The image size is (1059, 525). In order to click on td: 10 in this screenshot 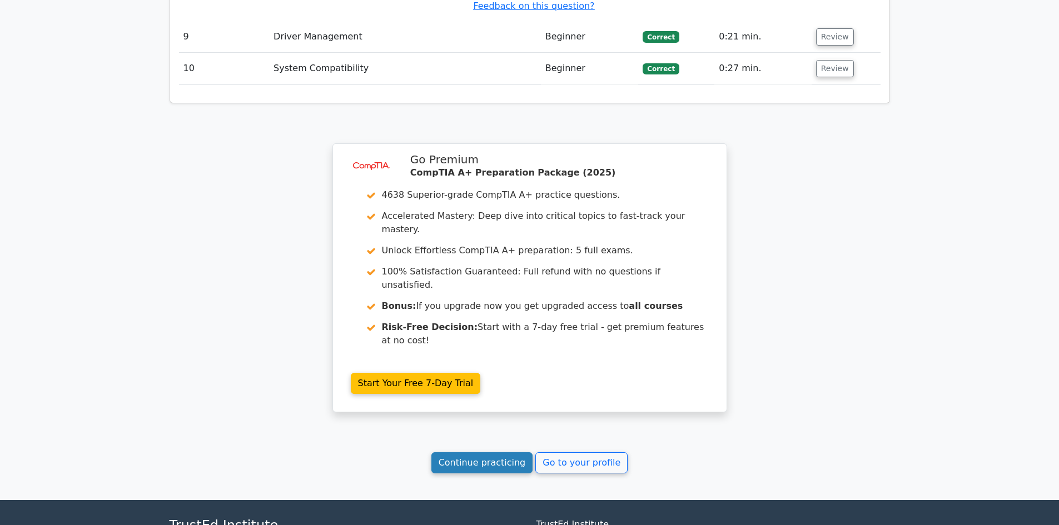, I will do `click(224, 68)`.